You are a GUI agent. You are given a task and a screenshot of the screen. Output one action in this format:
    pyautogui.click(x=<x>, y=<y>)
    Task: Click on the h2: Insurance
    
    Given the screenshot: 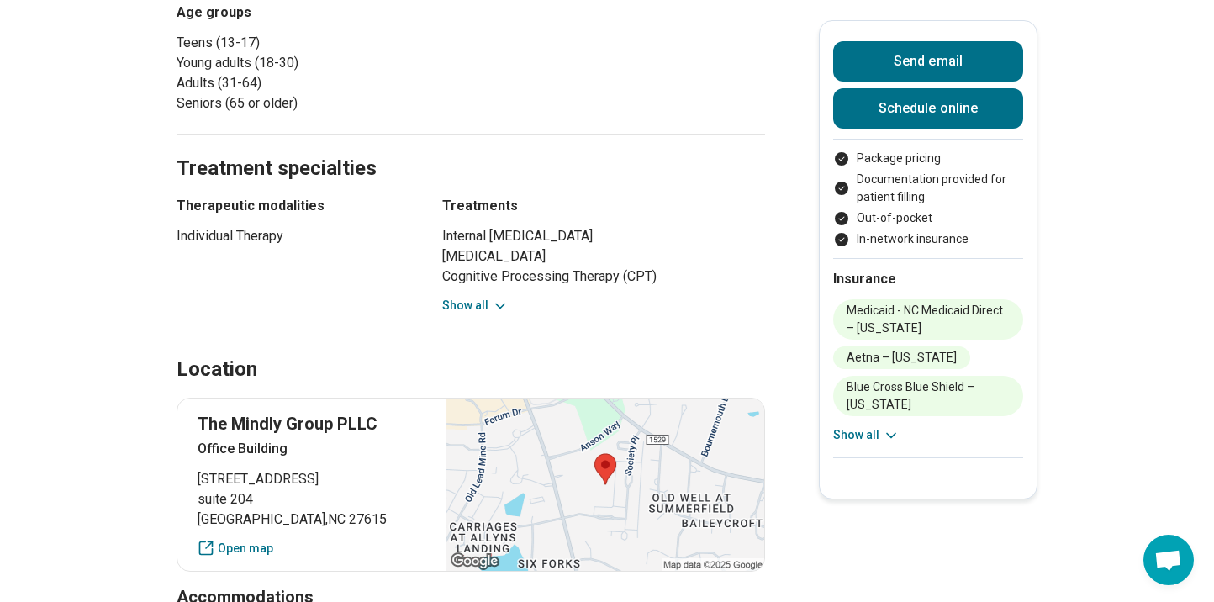 What is the action you would take?
    pyautogui.click(x=928, y=279)
    